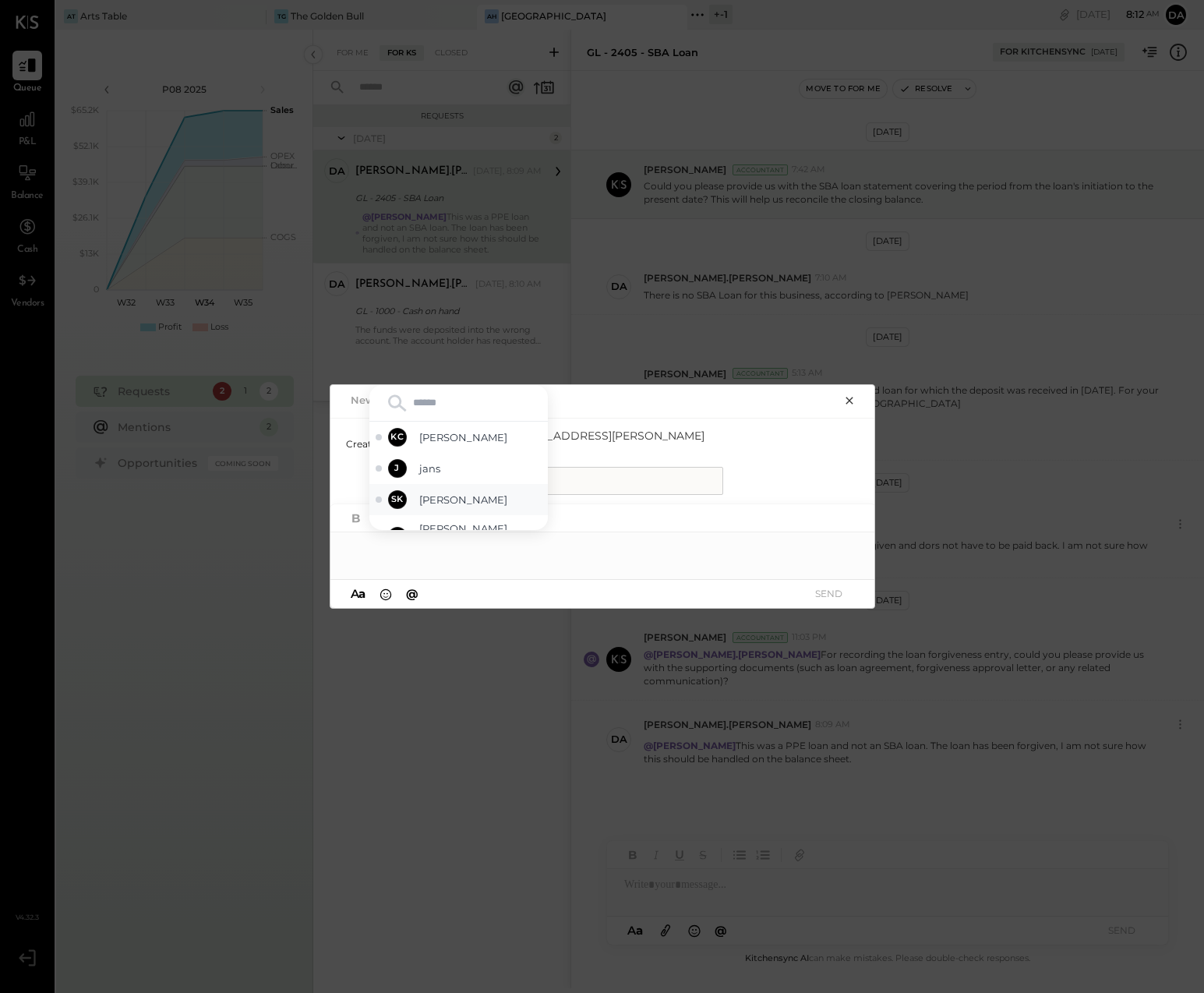 The width and height of the screenshot is (1204, 993). I want to click on span: SK, so click(397, 499).